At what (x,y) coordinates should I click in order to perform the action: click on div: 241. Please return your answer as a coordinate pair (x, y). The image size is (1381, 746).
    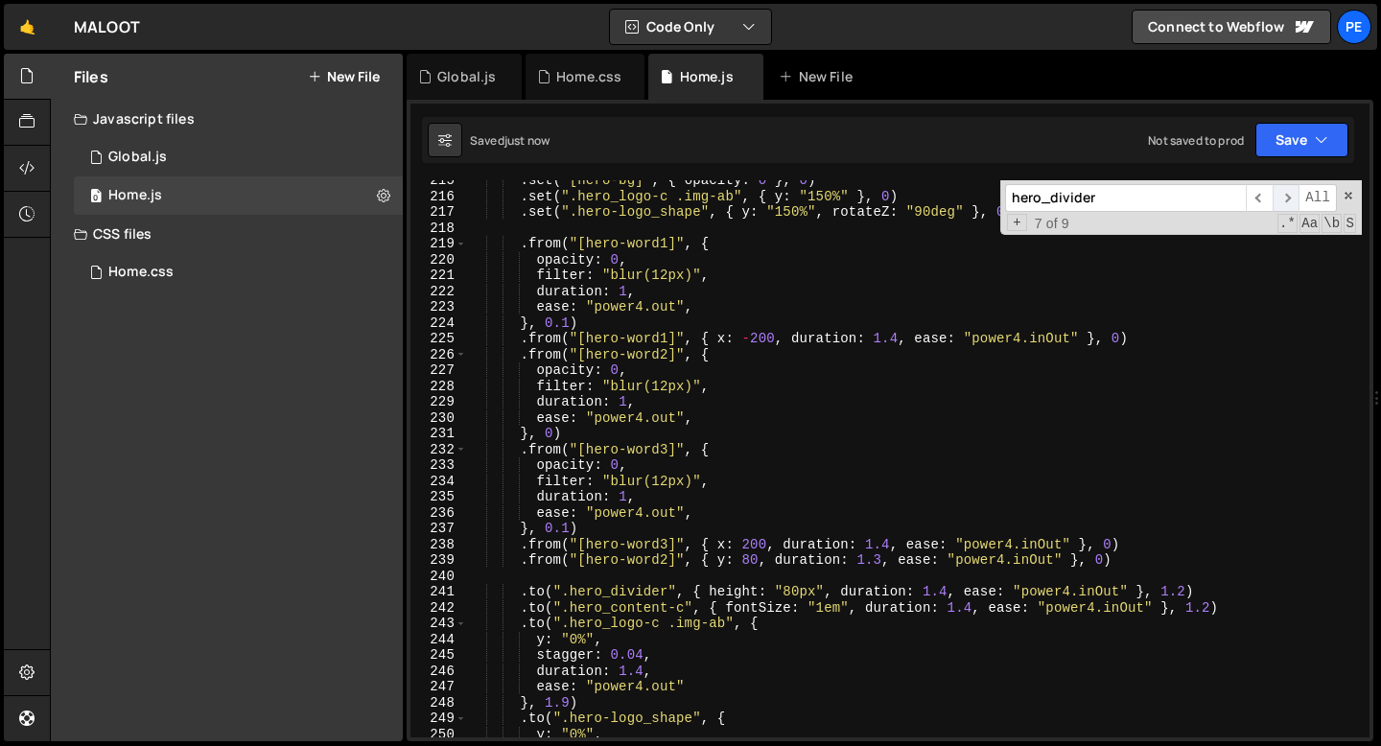
    Looking at the image, I should click on (438, 592).